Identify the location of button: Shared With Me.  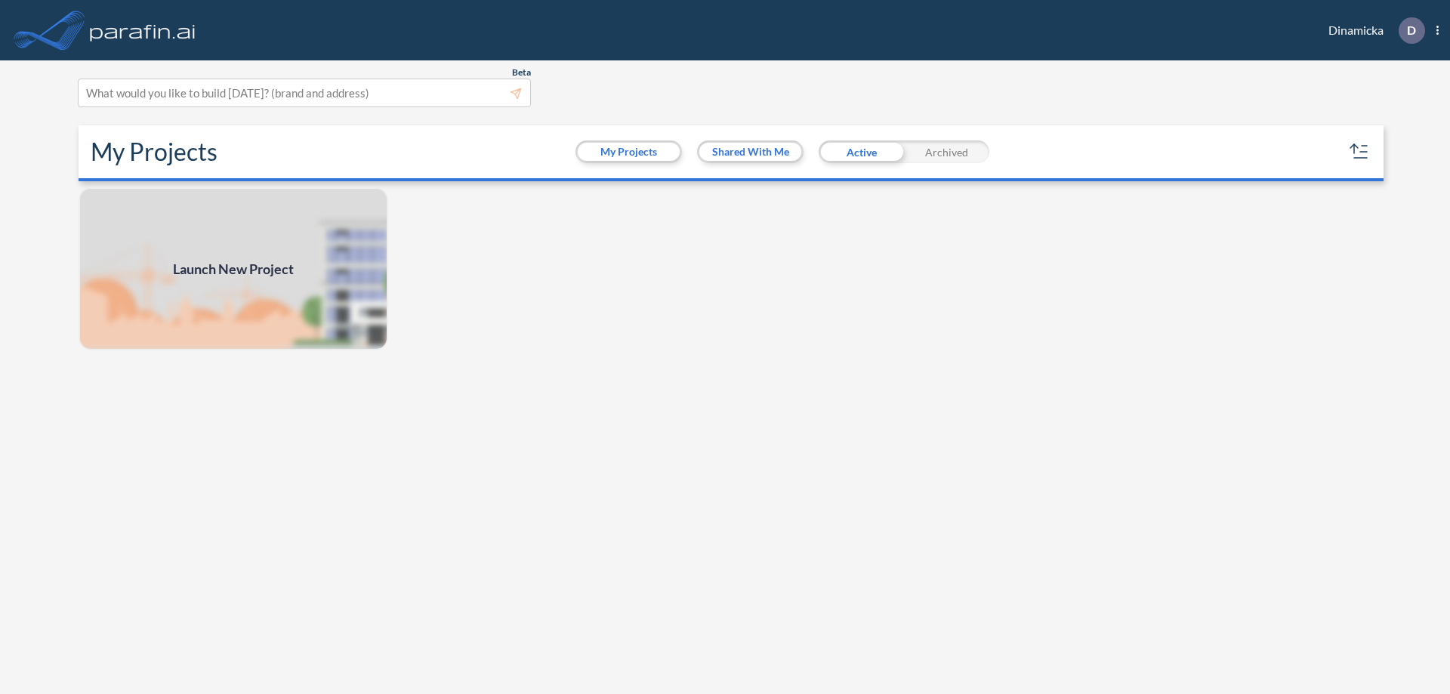
(750, 152).